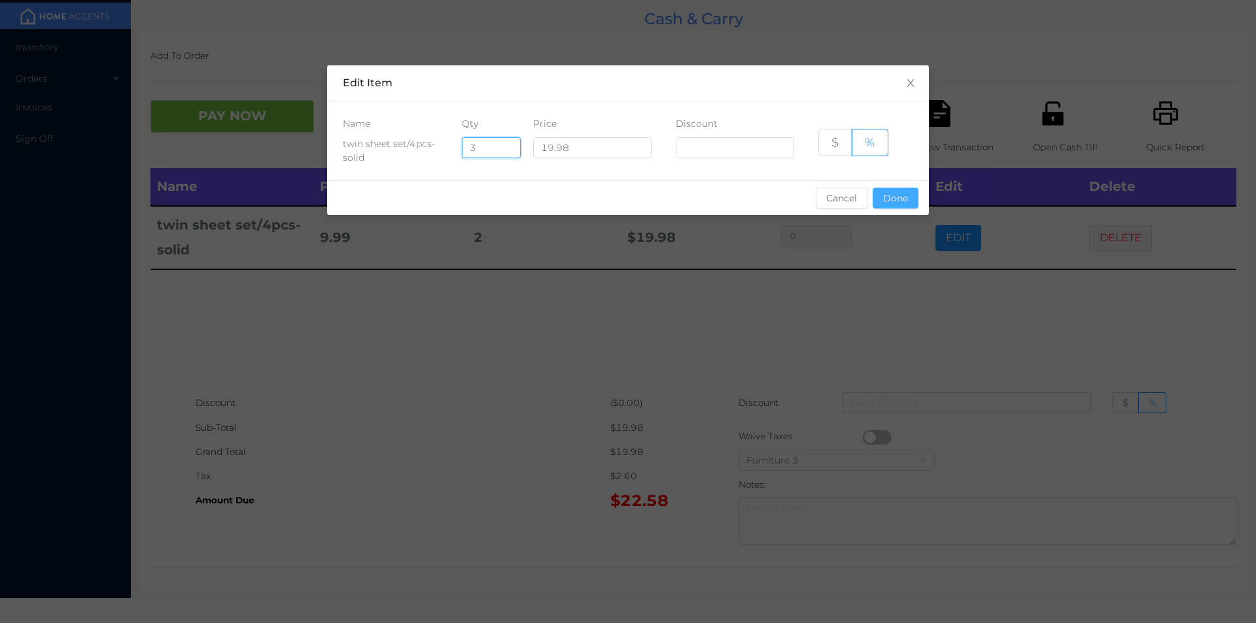 This screenshot has height=623, width=1256. What do you see at coordinates (390, 151) in the screenshot?
I see `div: twin sheet set/4pcs-solid` at bounding box center [390, 151].